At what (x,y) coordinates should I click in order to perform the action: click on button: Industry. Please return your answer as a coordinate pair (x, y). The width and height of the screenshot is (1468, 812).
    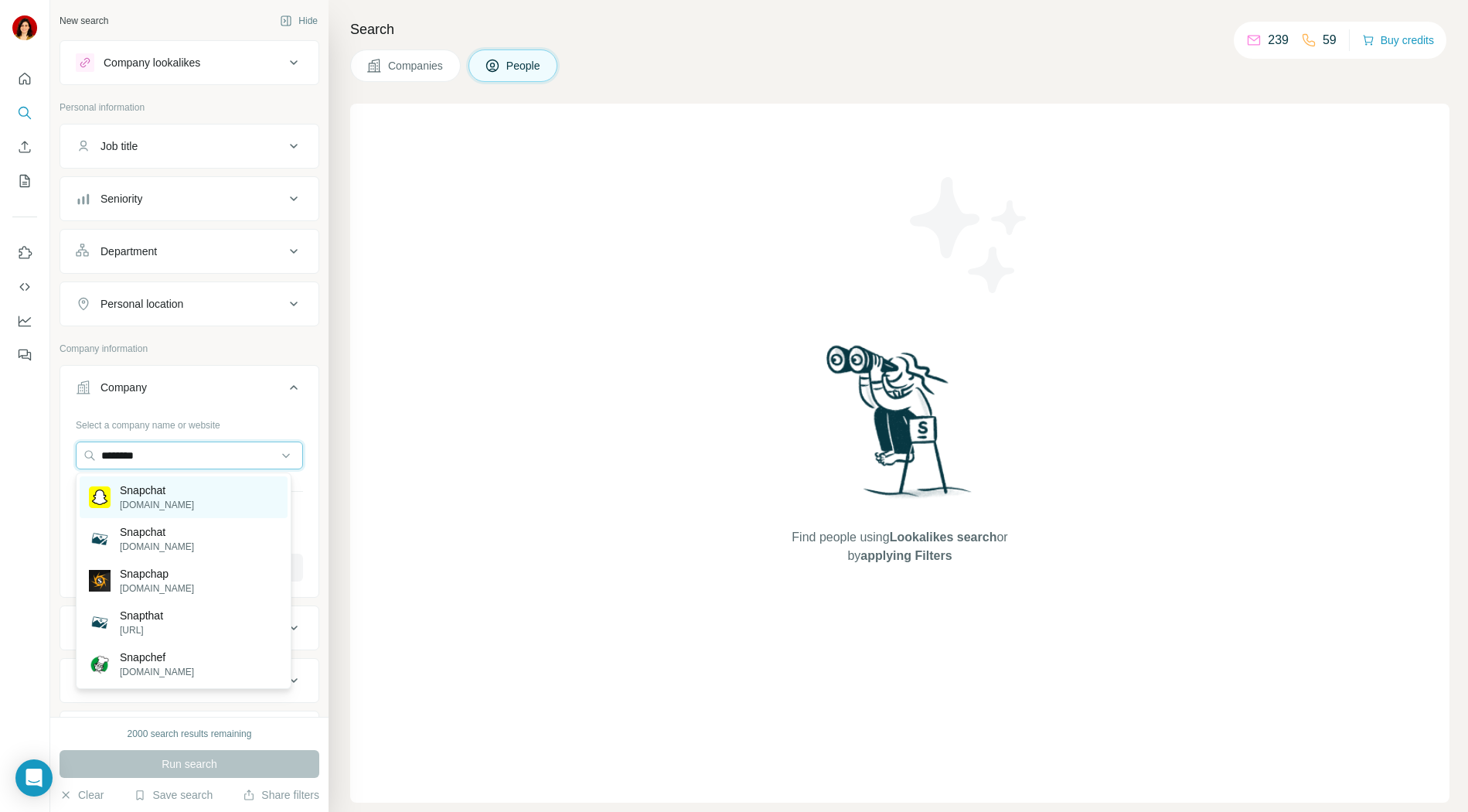
    Looking at the image, I should click on (190, 628).